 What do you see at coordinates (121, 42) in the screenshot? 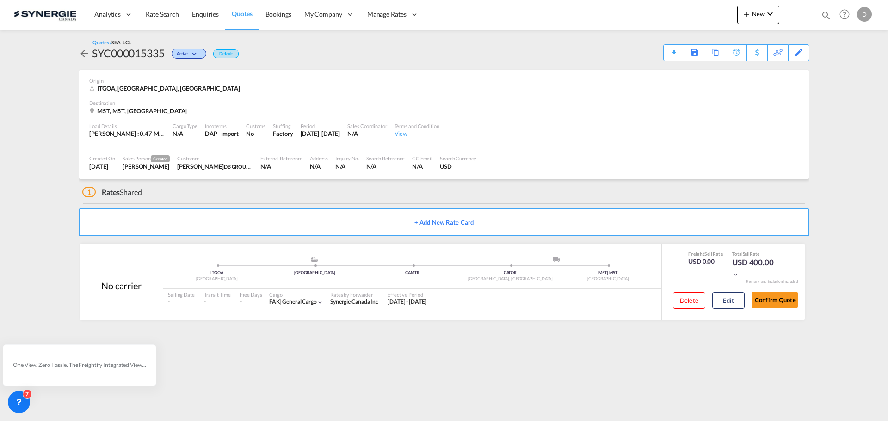
I see `span: SEA-LCL` at bounding box center [121, 42].